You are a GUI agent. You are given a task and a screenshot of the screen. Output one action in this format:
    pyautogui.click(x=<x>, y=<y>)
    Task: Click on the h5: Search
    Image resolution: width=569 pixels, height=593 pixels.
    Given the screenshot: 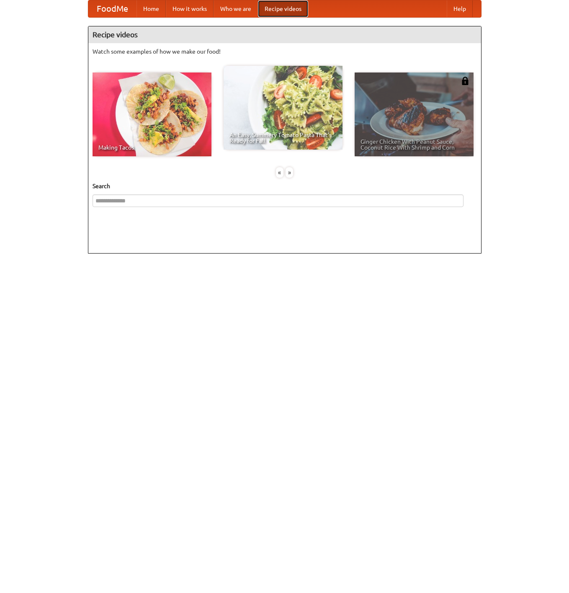 What is the action you would take?
    pyautogui.click(x=285, y=186)
    